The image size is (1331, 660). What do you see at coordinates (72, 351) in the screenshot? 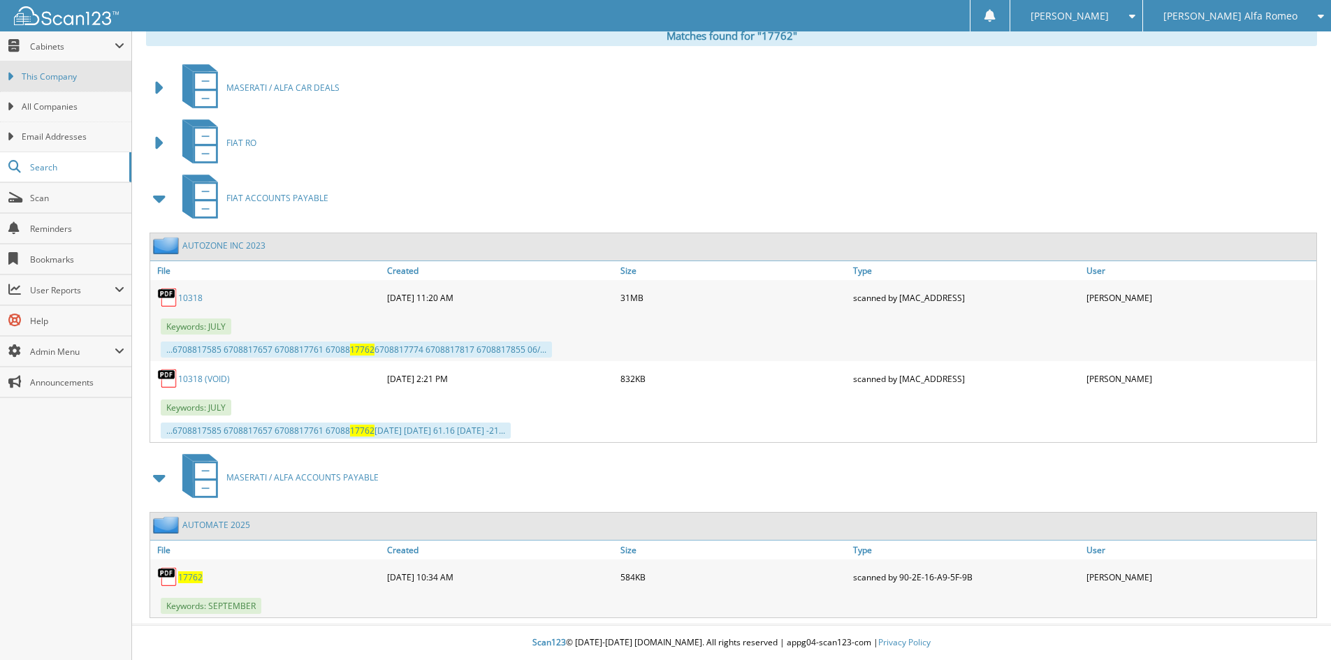
I see `span: Admin Menu` at bounding box center [72, 351].